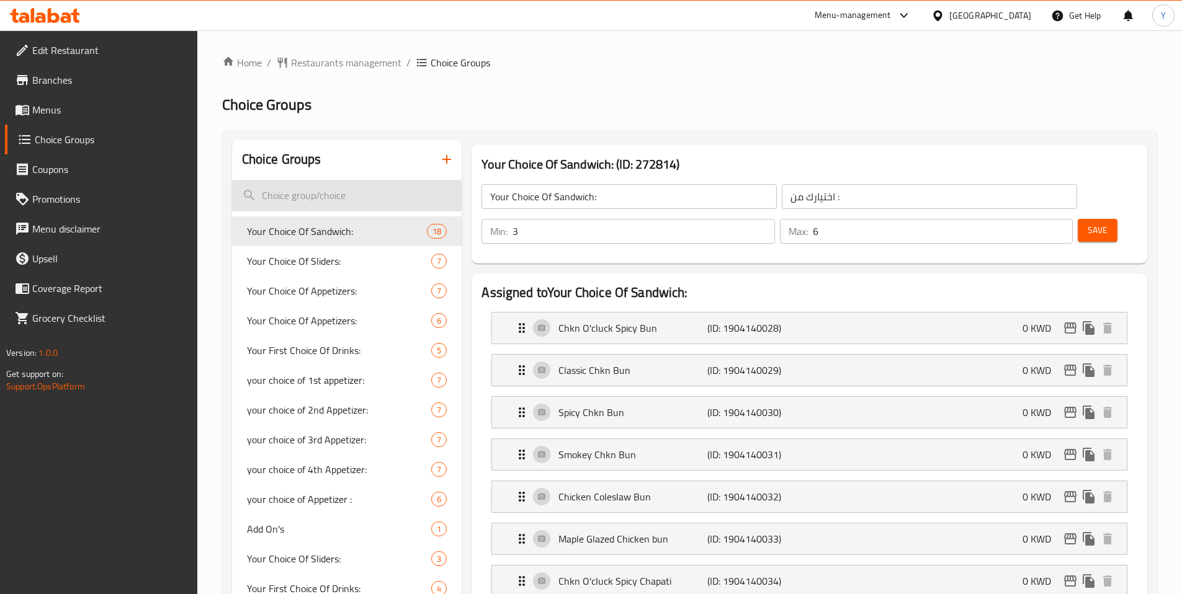  Describe the element at coordinates (757, 413) in the screenshot. I see `p: (ID: 1904140030)` at that location.